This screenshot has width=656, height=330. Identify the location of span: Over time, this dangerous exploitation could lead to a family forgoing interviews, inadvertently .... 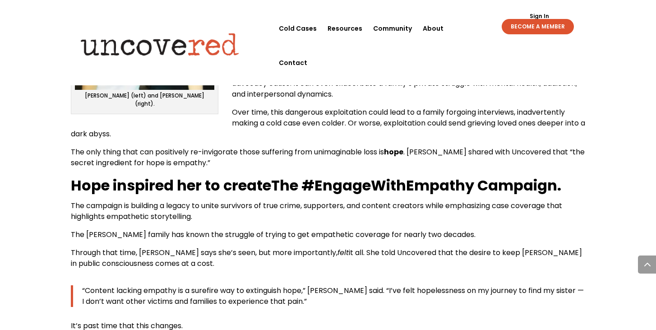
(328, 123).